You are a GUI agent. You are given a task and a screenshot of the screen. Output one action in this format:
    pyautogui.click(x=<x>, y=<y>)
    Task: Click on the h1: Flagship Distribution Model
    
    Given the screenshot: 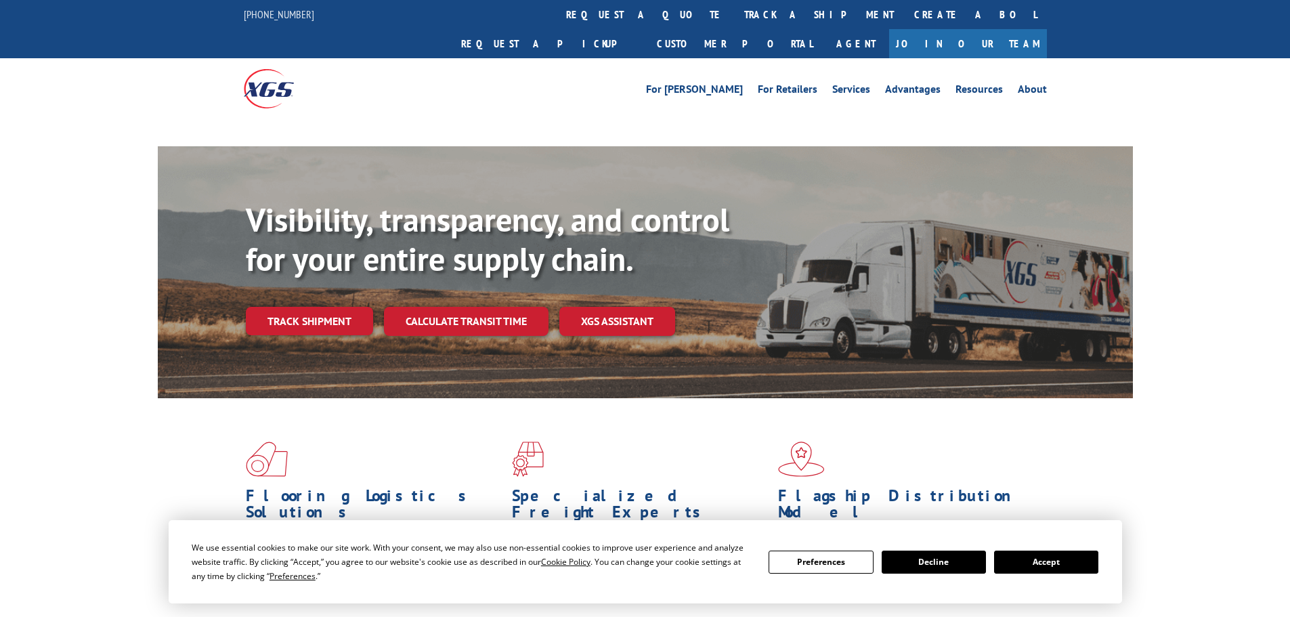 What is the action you would take?
    pyautogui.click(x=906, y=507)
    